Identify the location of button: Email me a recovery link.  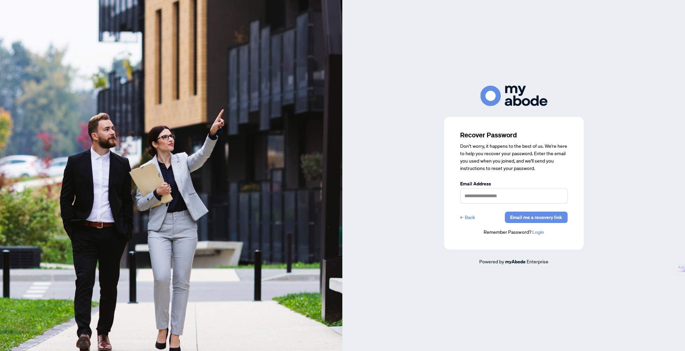
(536, 217).